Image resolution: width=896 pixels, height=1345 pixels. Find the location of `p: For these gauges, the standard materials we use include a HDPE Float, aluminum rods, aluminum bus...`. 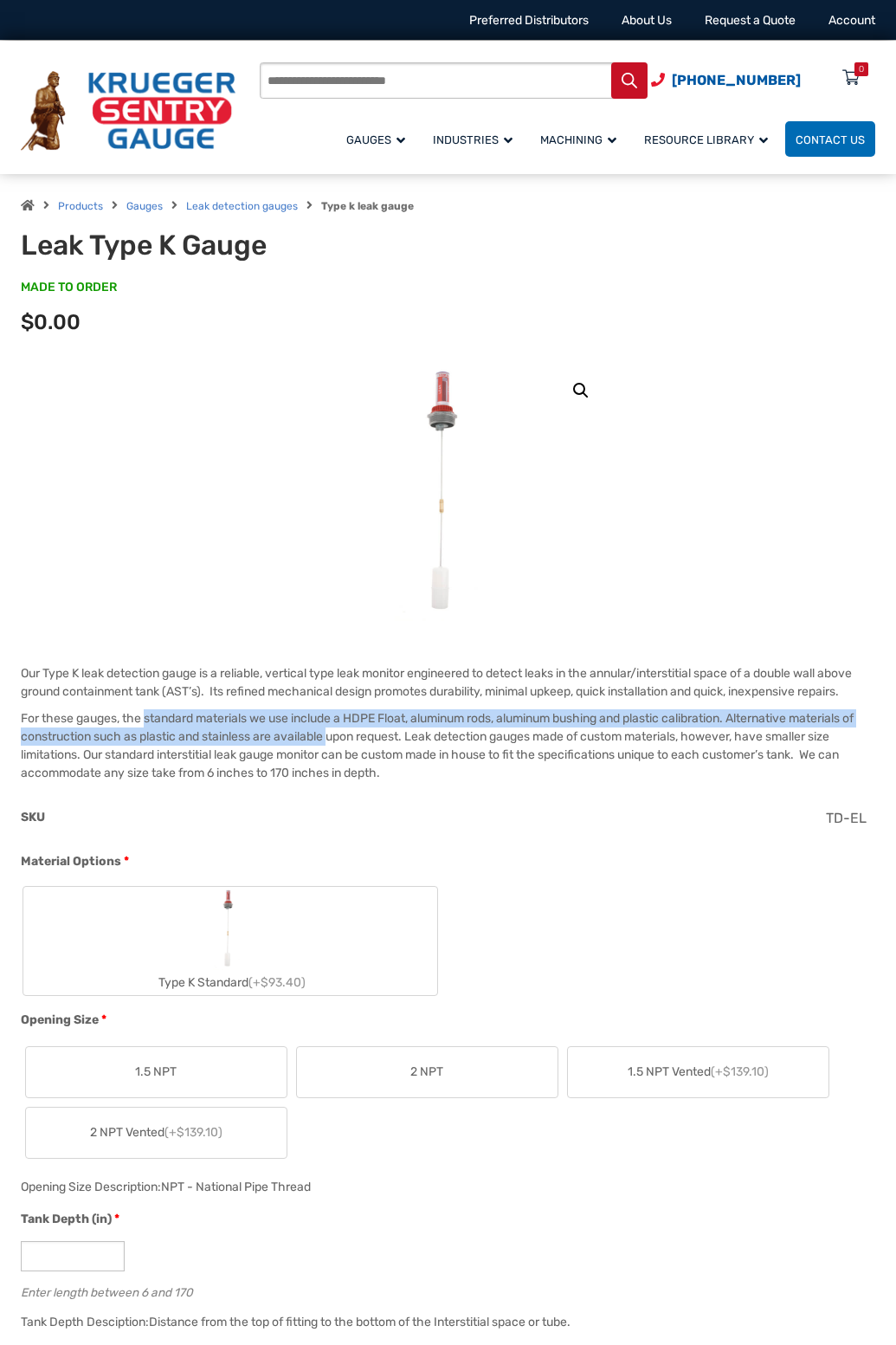

p: For these gauges, the standard materials we use include a HDPE Float, aluminum rods, aluminum bus... is located at coordinates (448, 745).